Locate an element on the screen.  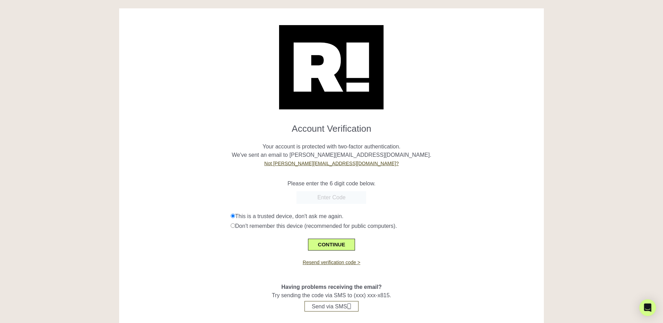
div: Open Intercom Messenger is located at coordinates (648, 308).